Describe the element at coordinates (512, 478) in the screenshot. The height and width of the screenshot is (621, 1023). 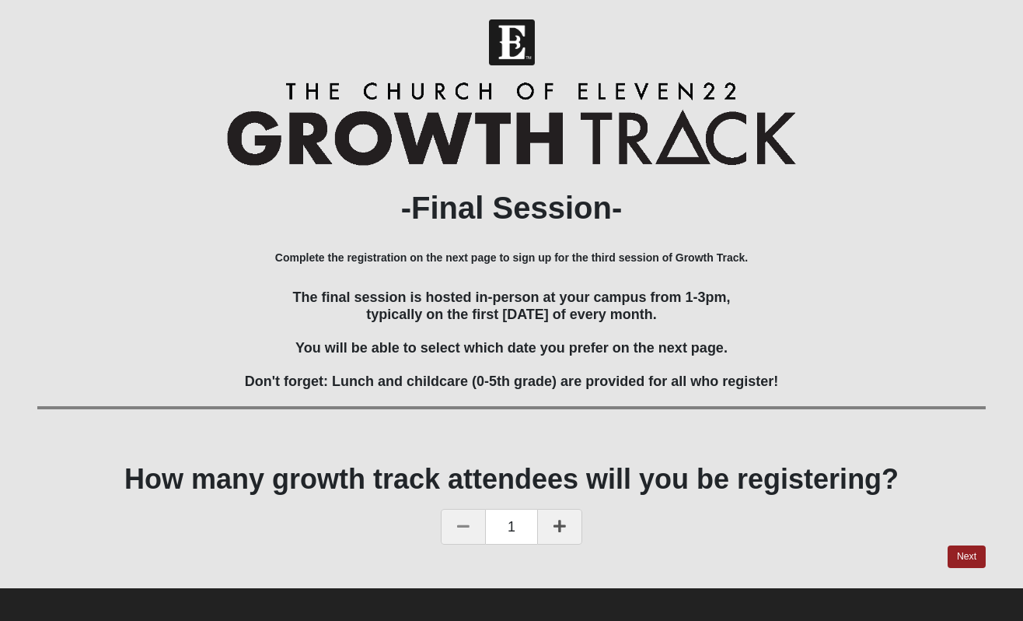
I see `h1: How many growth track attendees will you be registering?` at that location.